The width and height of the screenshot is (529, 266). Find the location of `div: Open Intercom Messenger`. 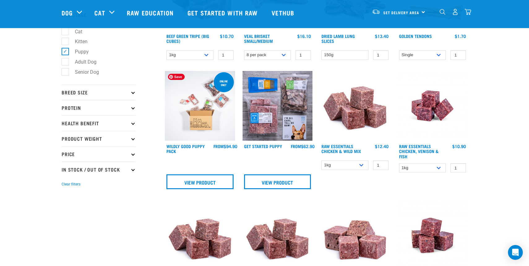

div: Open Intercom Messenger is located at coordinates (515, 253).